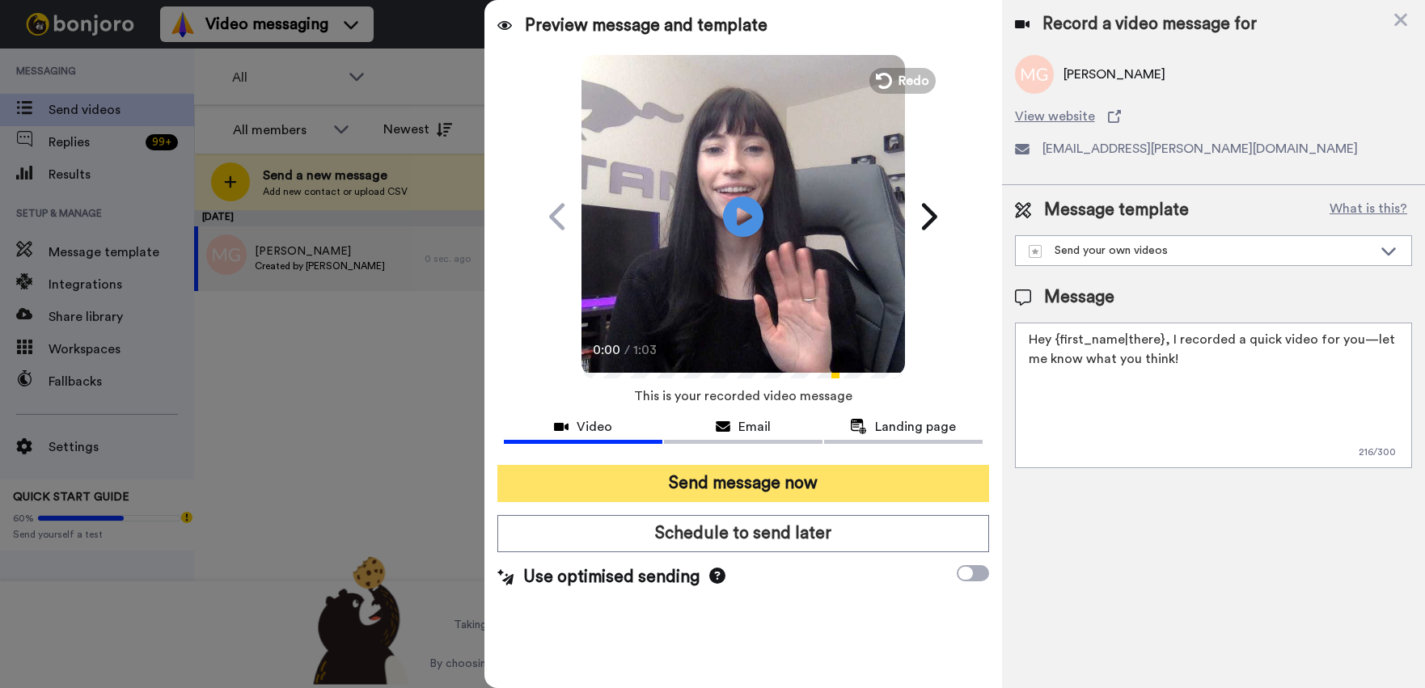  Describe the element at coordinates (743, 534) in the screenshot. I see `button: Schedule to send later` at that location.